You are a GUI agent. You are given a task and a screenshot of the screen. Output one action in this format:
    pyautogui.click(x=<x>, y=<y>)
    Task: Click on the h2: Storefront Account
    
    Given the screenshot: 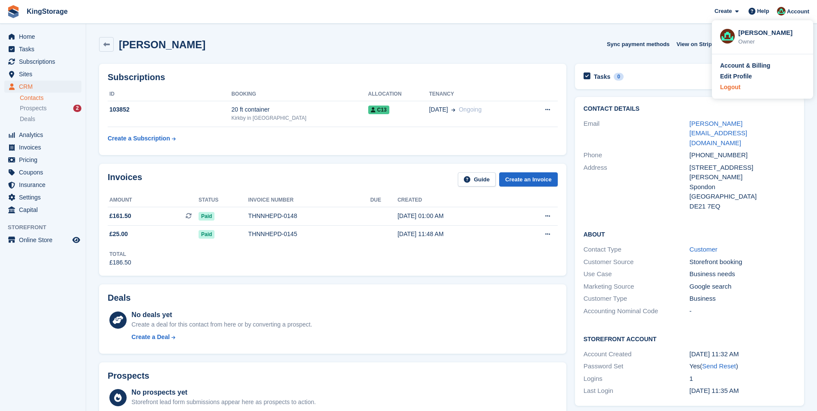 What is the action you would take?
    pyautogui.click(x=690, y=339)
    